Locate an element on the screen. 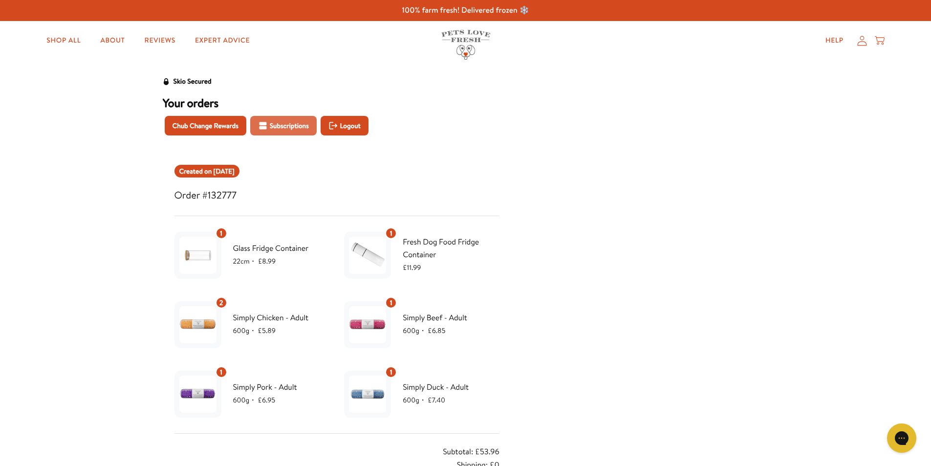 This screenshot has height=466, width=931. div: 1 units of item: Simply Duck - Adult is located at coordinates (391, 372).